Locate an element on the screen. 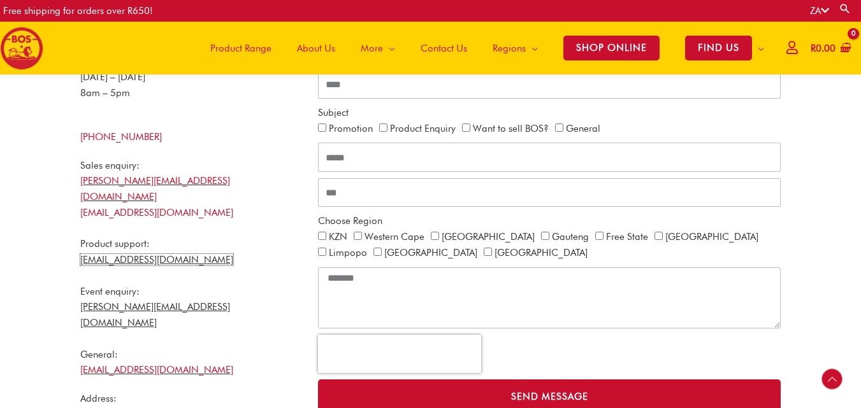 The height and width of the screenshot is (408, 861). label: Choose Region is located at coordinates (350, 221).